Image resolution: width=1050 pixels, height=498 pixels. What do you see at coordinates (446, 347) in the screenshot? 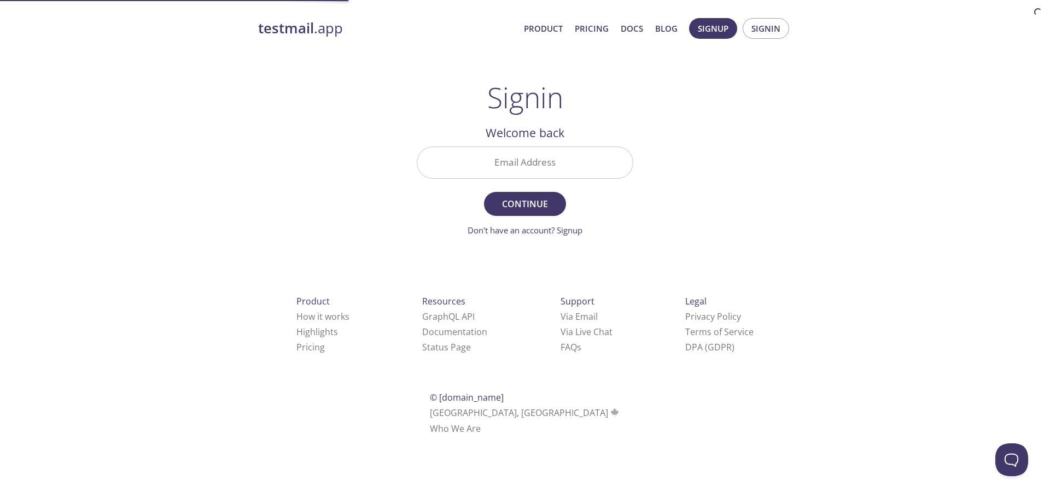
I see `a: Status Page` at bounding box center [446, 347].